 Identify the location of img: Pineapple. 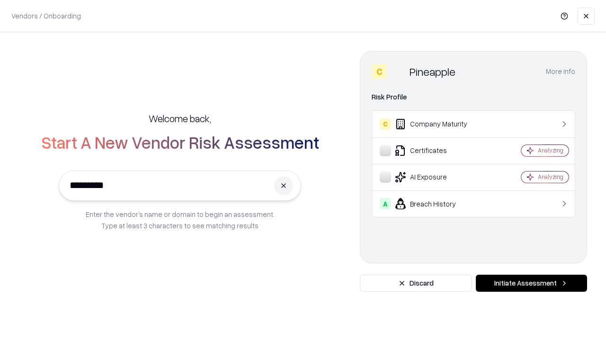
(398, 72).